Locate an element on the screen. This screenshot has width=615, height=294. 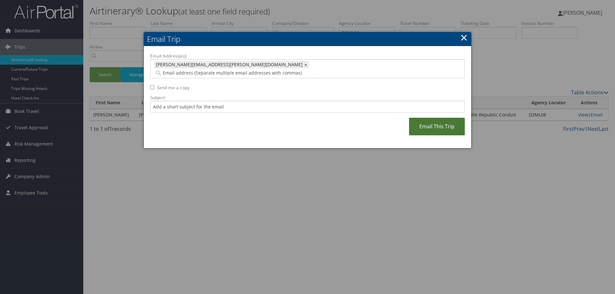
a: Email This Trip is located at coordinates (437, 127).